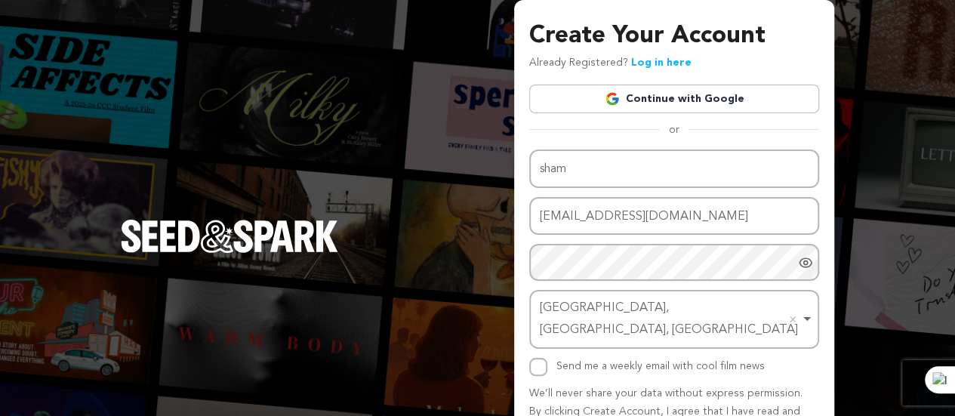 The image size is (955, 416). Describe the element at coordinates (230, 236) in the screenshot. I see `img: Seed&Spark Logo` at that location.